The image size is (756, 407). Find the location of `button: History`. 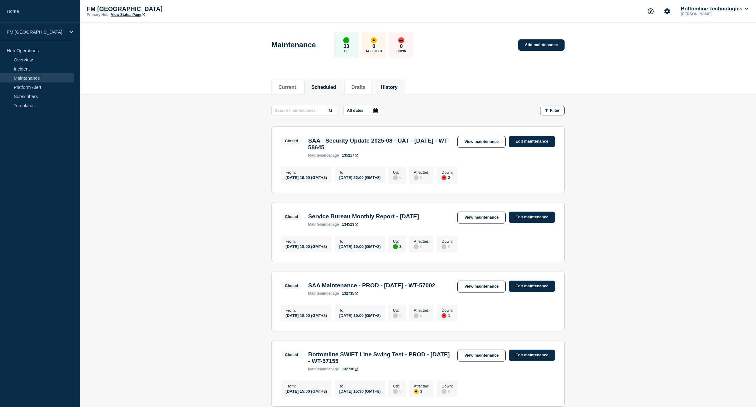

button: History is located at coordinates (389, 87).